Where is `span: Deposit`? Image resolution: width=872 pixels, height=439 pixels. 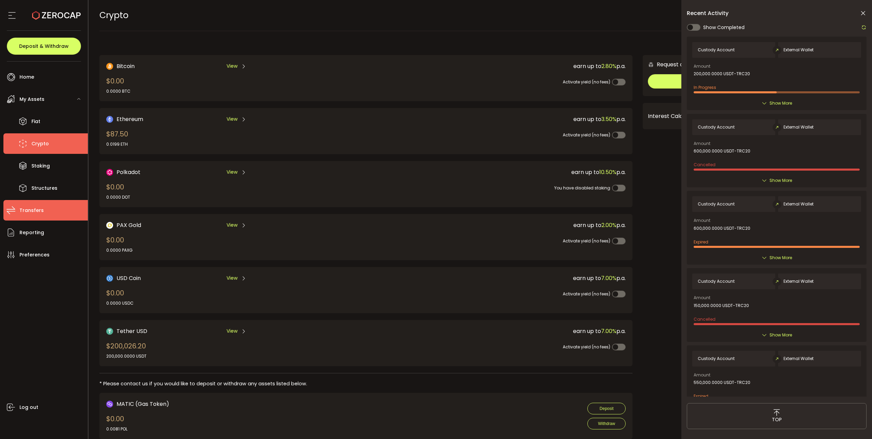 span: Deposit is located at coordinates (607, 408).